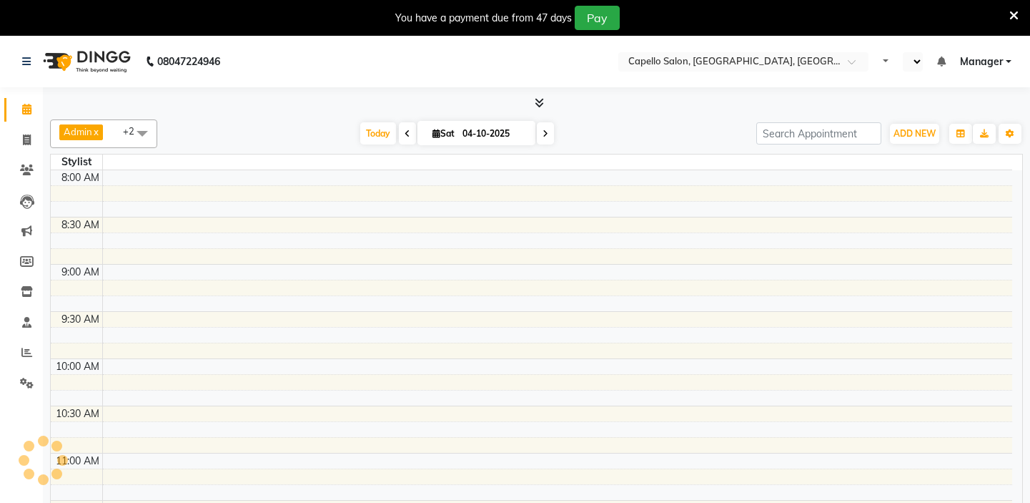 The width and height of the screenshot is (1030, 503). Describe the element at coordinates (77, 366) in the screenshot. I see `div: 10:00 AM` at that location.